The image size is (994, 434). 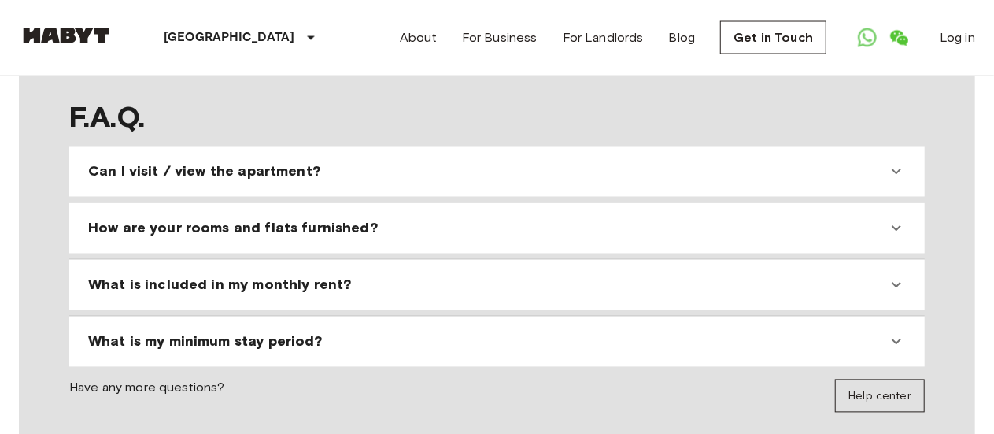 What do you see at coordinates (497, 117) in the screenshot?
I see `span: F.A.Q.` at bounding box center [497, 117].